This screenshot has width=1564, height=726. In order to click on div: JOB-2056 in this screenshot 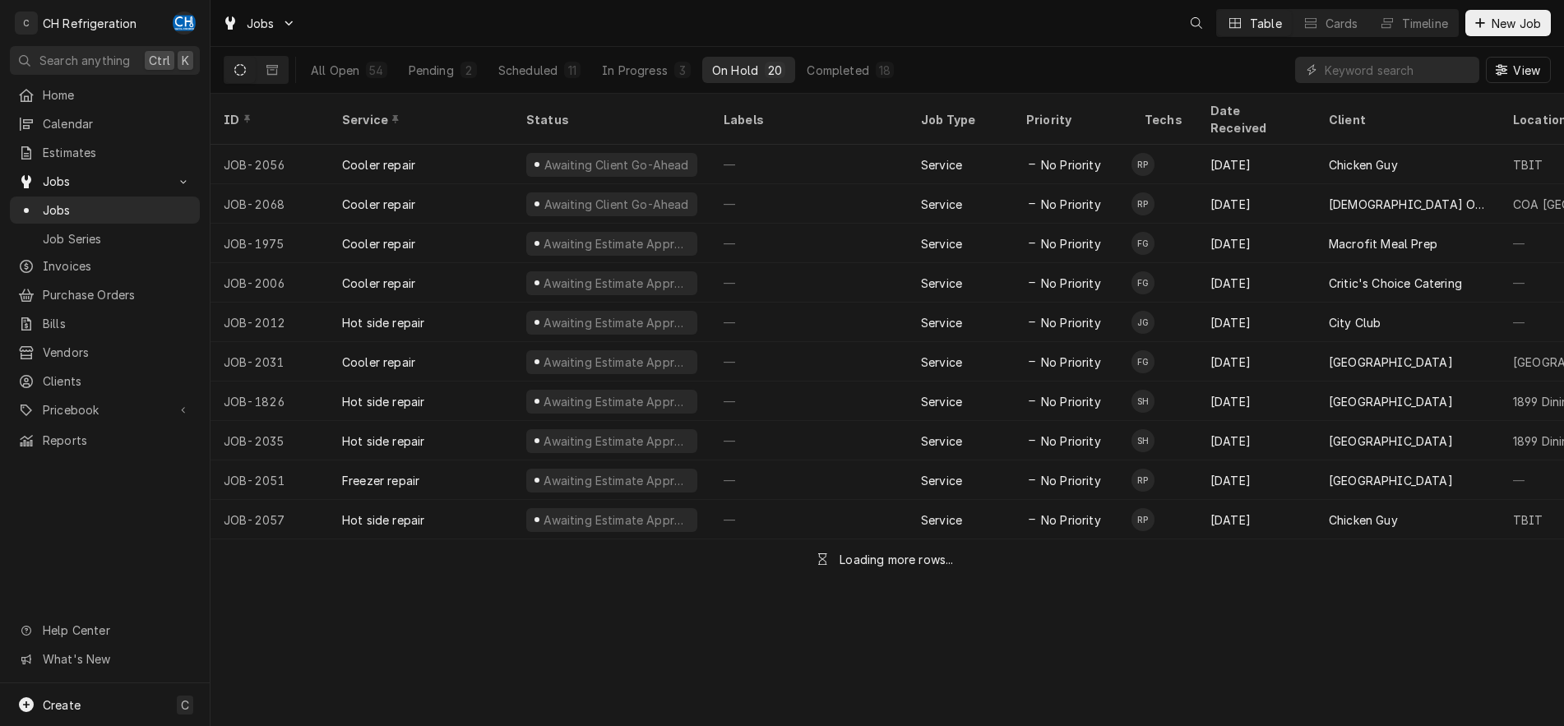, I will do `click(270, 164)`.